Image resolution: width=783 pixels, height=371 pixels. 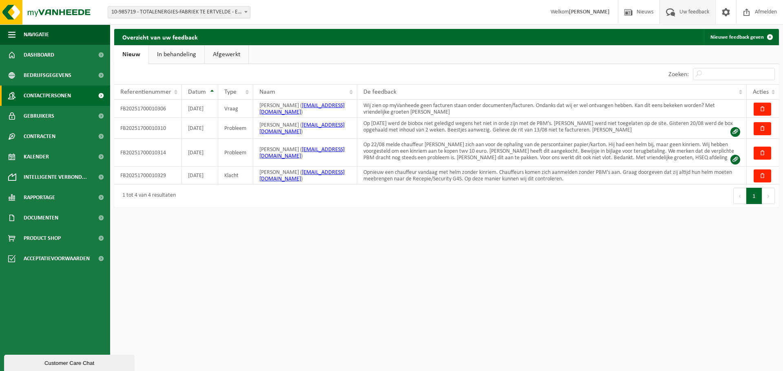 What do you see at coordinates (147, 196) in the screenshot?
I see `div: 1 tot 4 van 4 resultaten` at bounding box center [147, 196].